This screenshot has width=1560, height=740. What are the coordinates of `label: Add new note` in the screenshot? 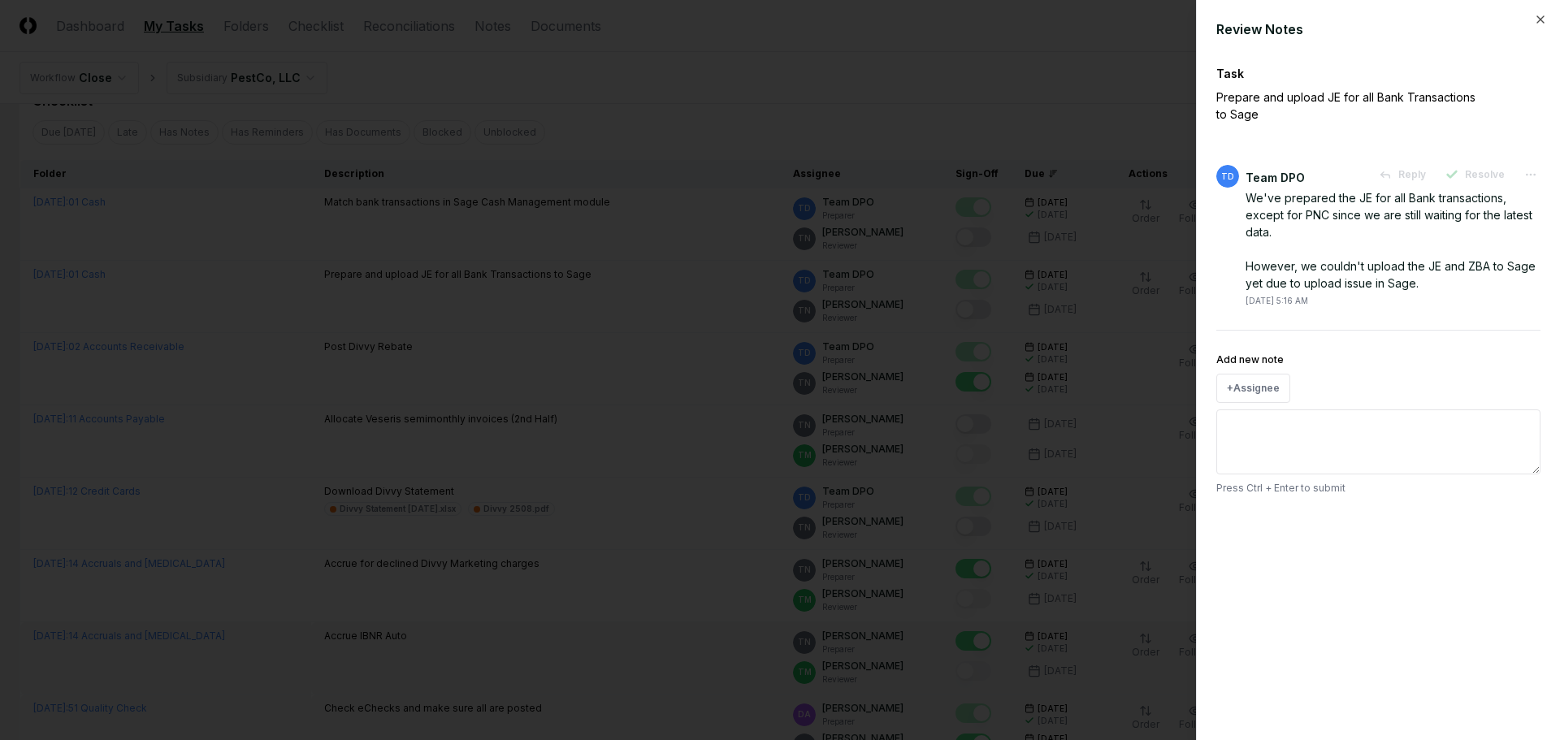 It's located at (1250, 359).